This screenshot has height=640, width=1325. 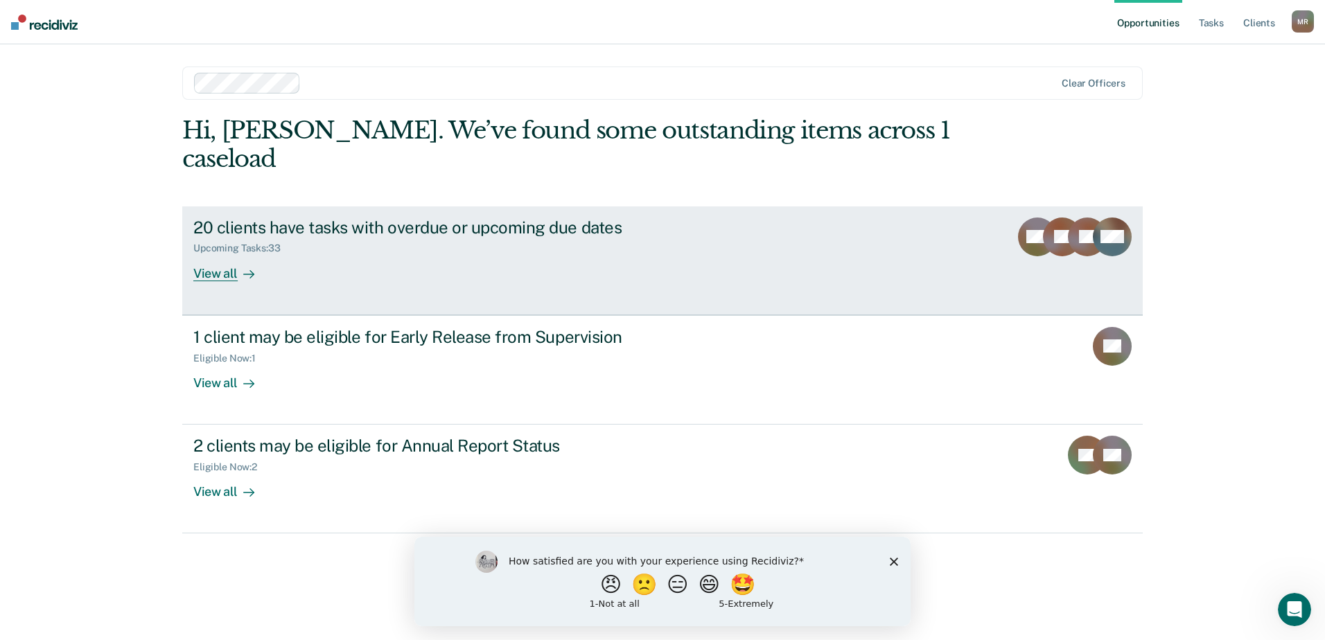 What do you see at coordinates (662, 260) in the screenshot?
I see `a: 20 clients have tasks with overdue or upcoming due datesUpcoming Tasks:33View all` at bounding box center [662, 260].